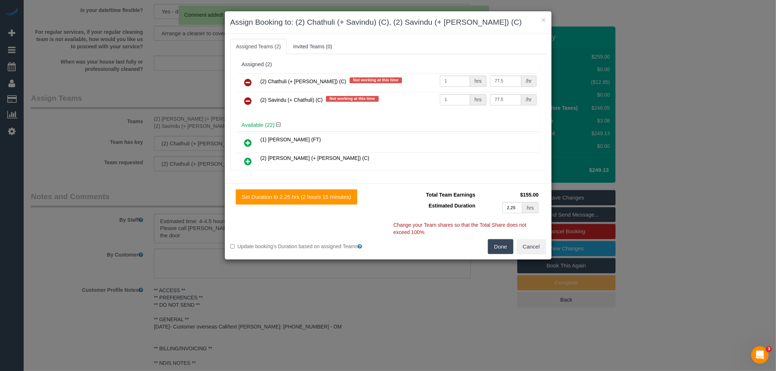 The image size is (776, 371). What do you see at coordinates (306, 247) in the screenshot?
I see `label: Update booking's Duration based on assigned Teams` at bounding box center [306, 247].